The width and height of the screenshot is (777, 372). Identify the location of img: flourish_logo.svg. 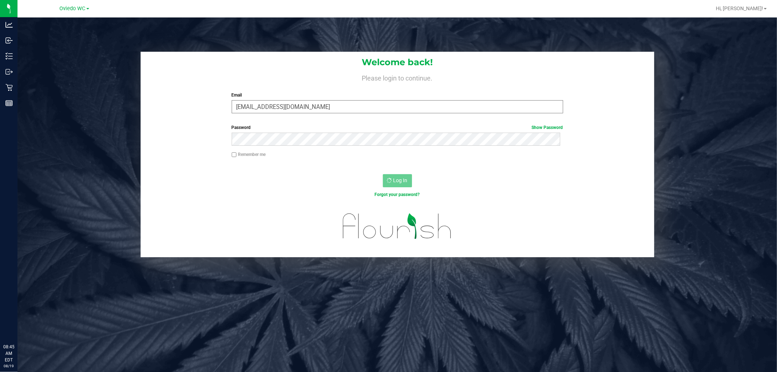
(397, 226).